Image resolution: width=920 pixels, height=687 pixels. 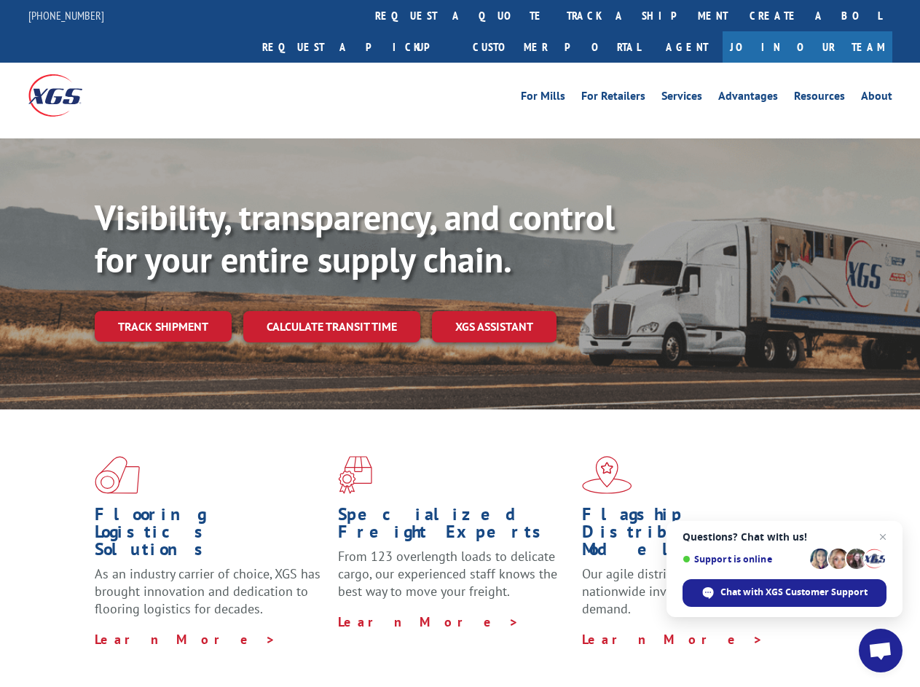 I want to click on a: Customer Portal, so click(x=557, y=47).